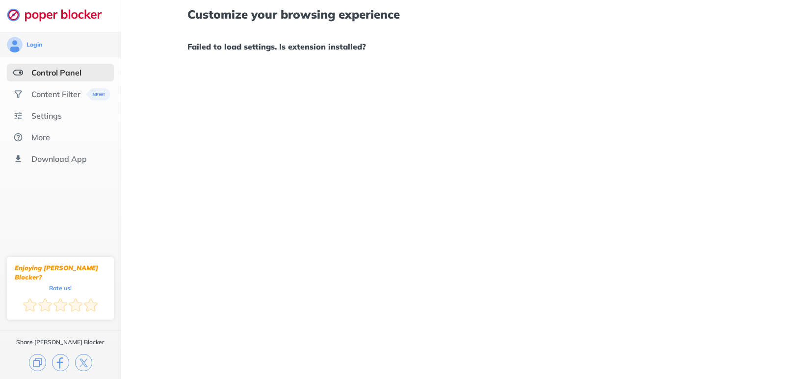  Describe the element at coordinates (453, 14) in the screenshot. I see `h1: Customize your browsing experience` at that location.